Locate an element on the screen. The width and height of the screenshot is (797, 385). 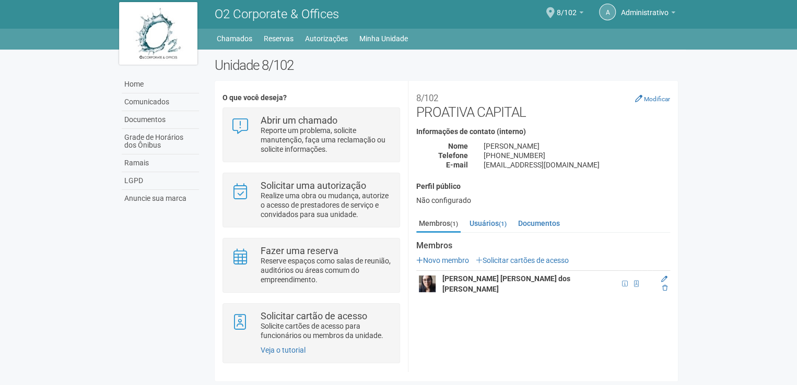
a: Excluir membro is located at coordinates (665, 288).